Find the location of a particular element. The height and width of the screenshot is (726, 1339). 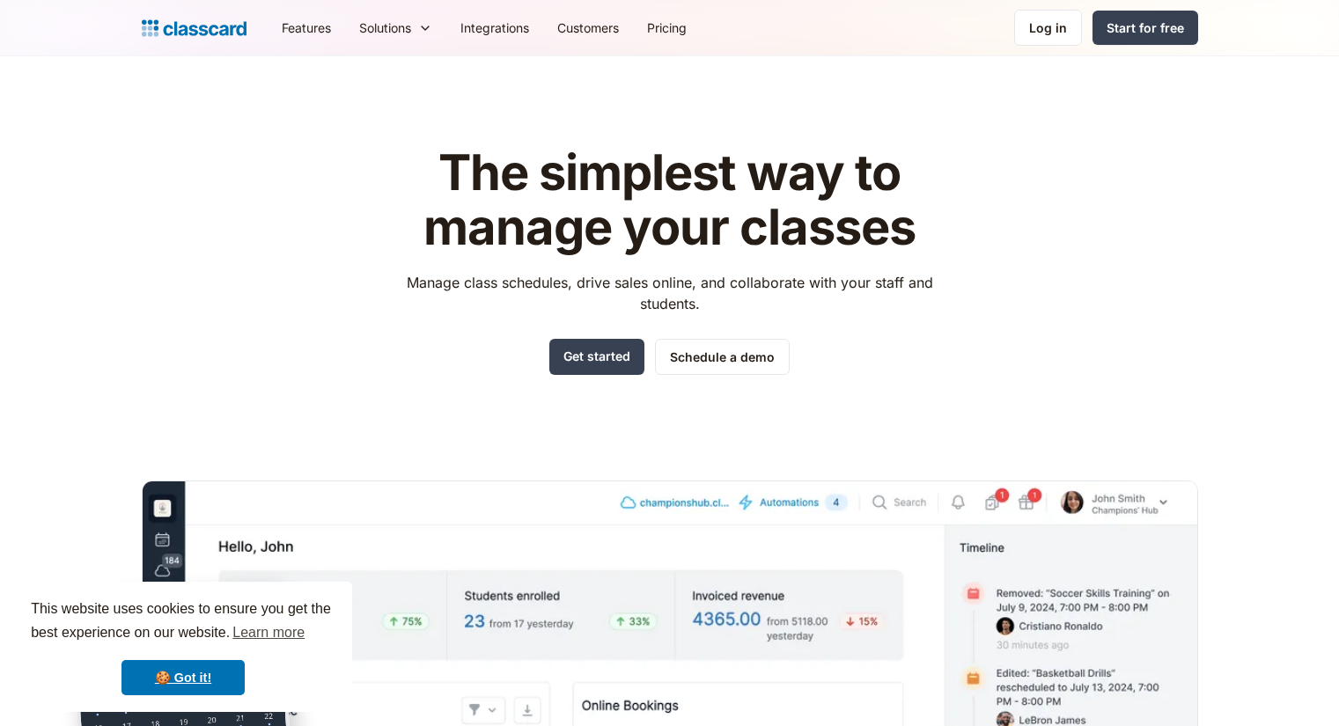

div: Start for free is located at coordinates (1145, 27).